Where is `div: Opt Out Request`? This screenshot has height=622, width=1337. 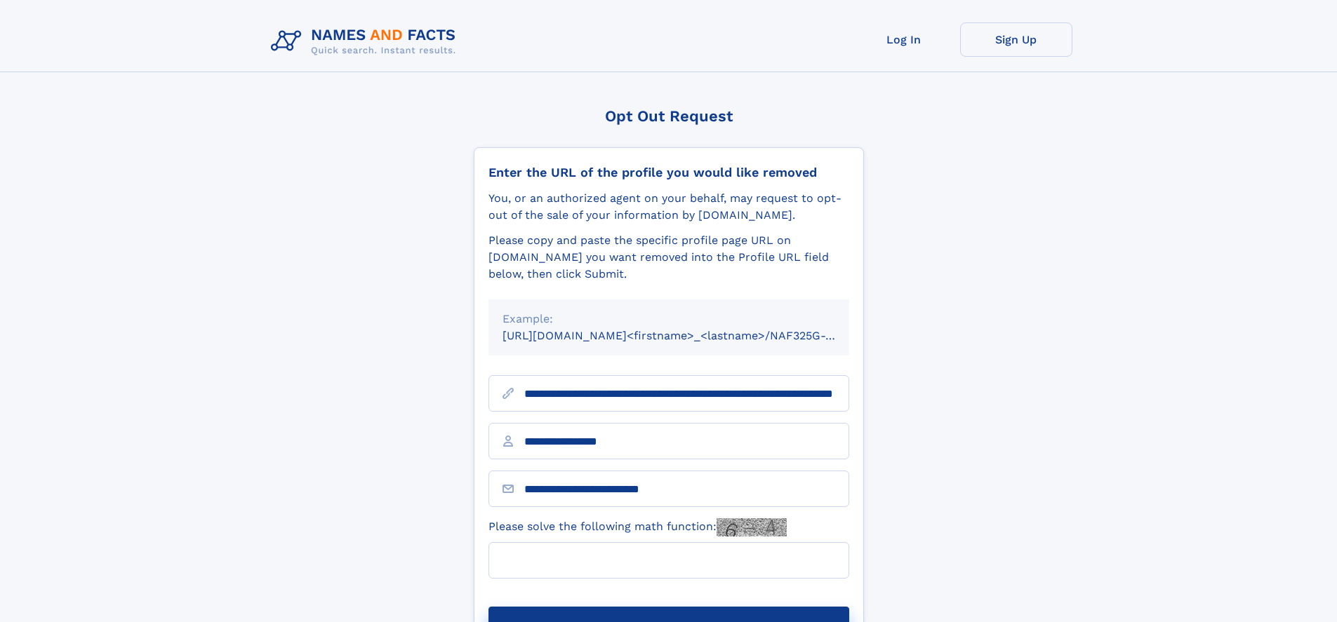 div: Opt Out Request is located at coordinates (669, 116).